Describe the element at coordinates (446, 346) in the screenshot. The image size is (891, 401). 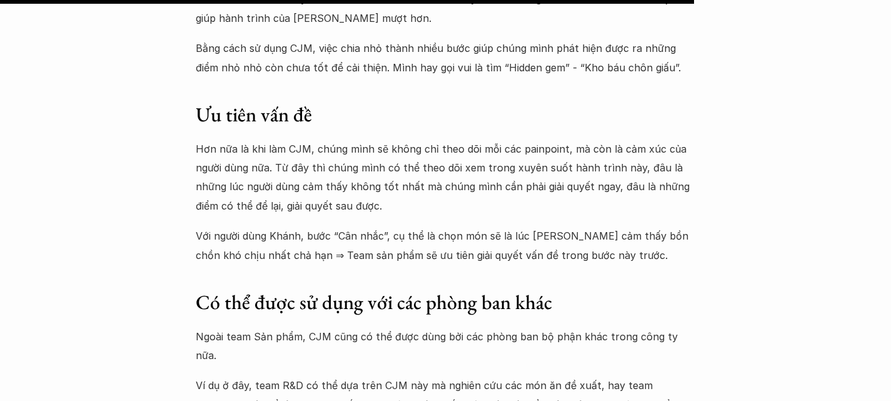
I see `p: Ngoài team Sản phẩm, CJM cũng có thể được dùng bởi các phòng ban bộ phận khác trong công ty nữa.` at that location.